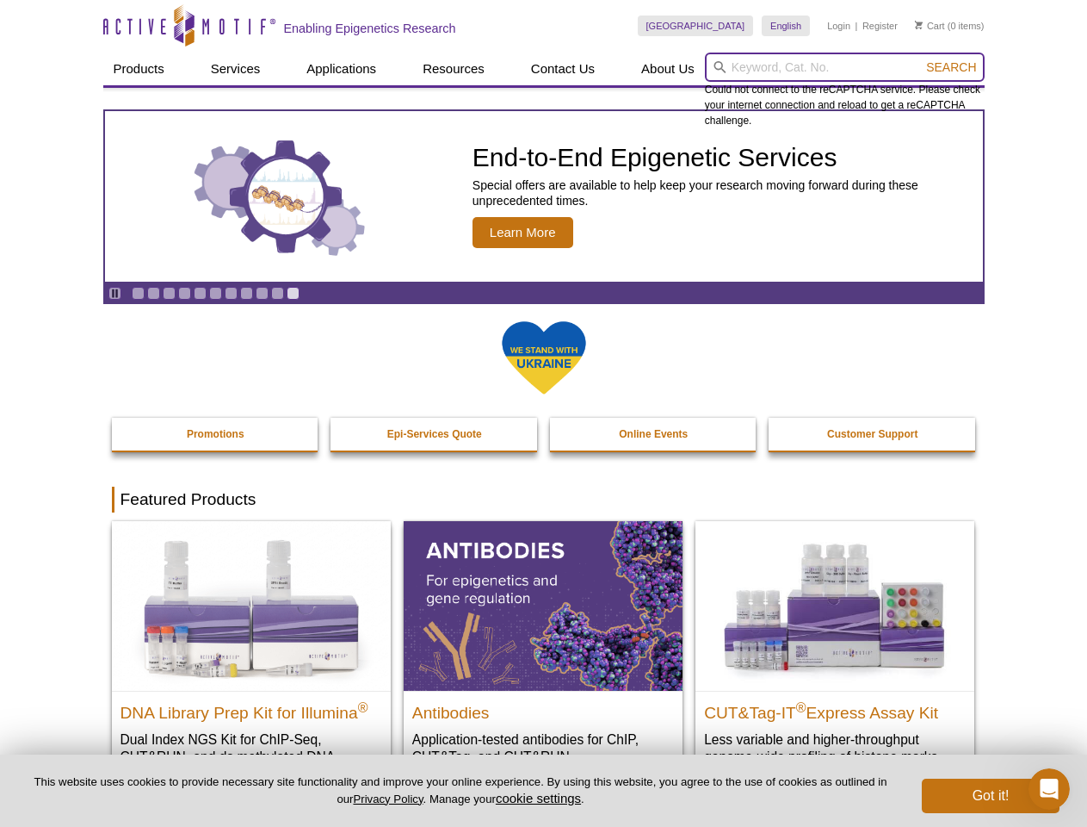  What do you see at coordinates (786, 26) in the screenshot?
I see `a: English` at bounding box center [786, 26].